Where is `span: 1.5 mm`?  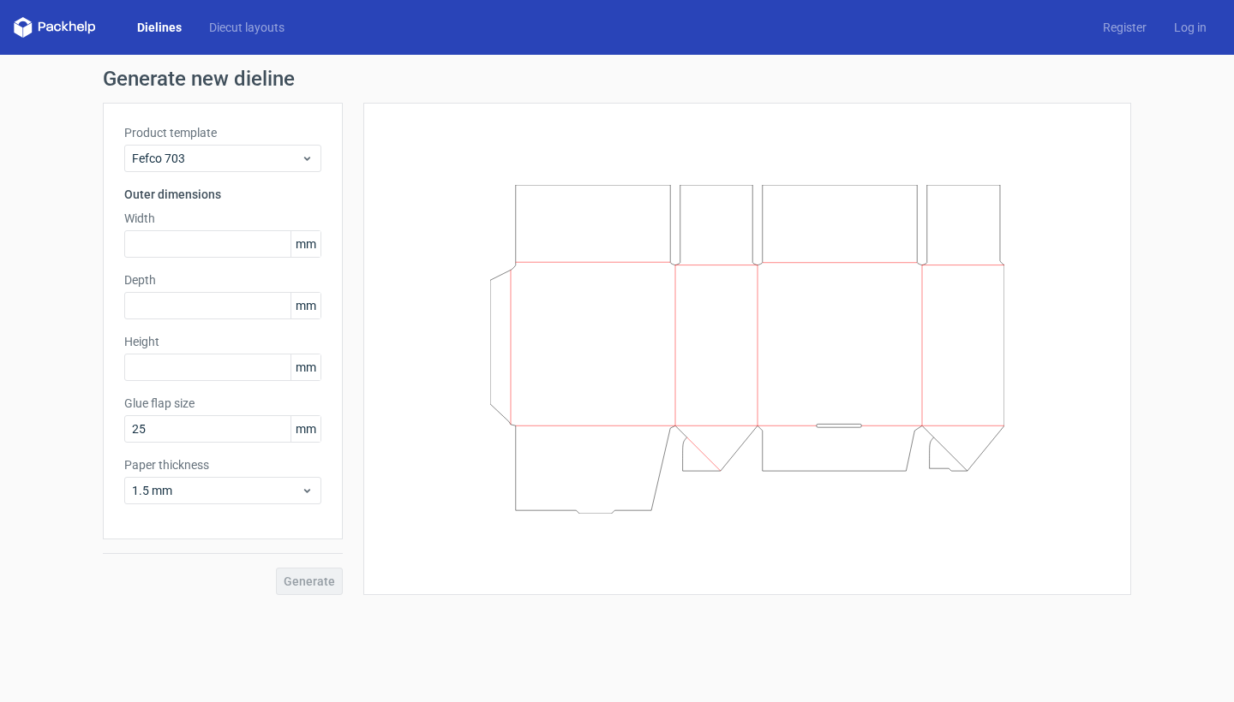 span: 1.5 mm is located at coordinates (216, 491).